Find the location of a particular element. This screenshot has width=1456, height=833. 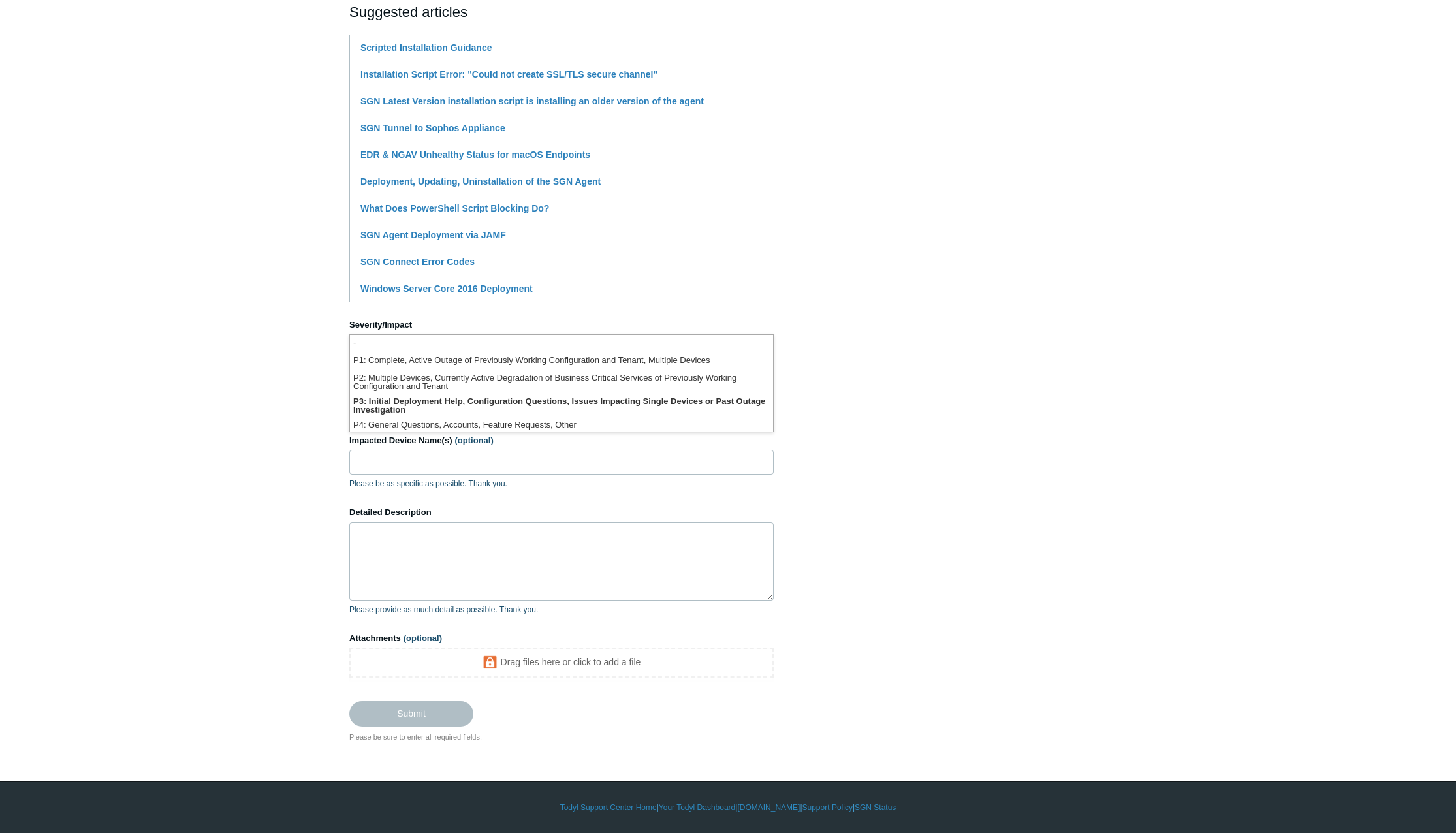

li: P1: Complete, Active Outage of Previously Working Configuration and Tenant, Multiple Devices is located at coordinates (561, 361).